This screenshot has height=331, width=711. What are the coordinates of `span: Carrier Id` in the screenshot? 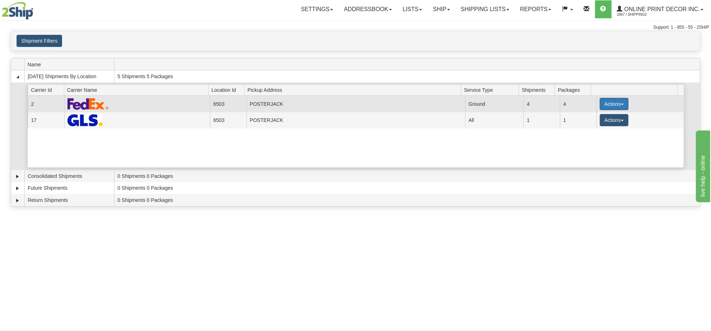 It's located at (47, 90).